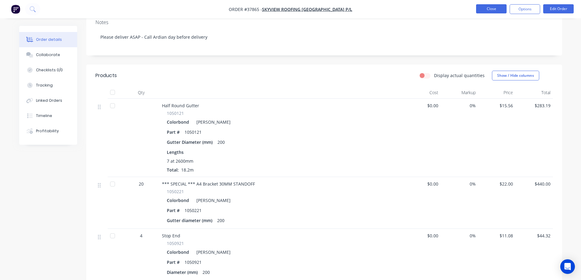 This screenshot has height=280, width=581. I want to click on button: Options, so click(525, 9).